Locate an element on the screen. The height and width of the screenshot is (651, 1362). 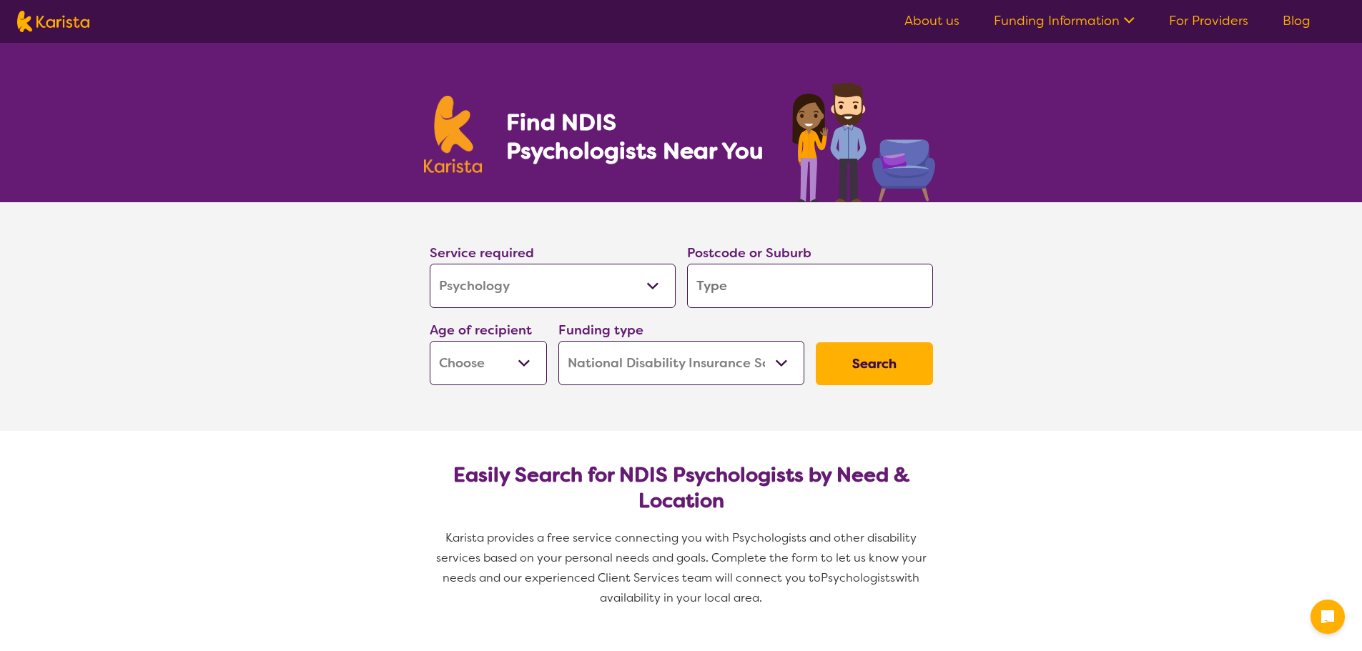
input: Type is located at coordinates (810, 286).